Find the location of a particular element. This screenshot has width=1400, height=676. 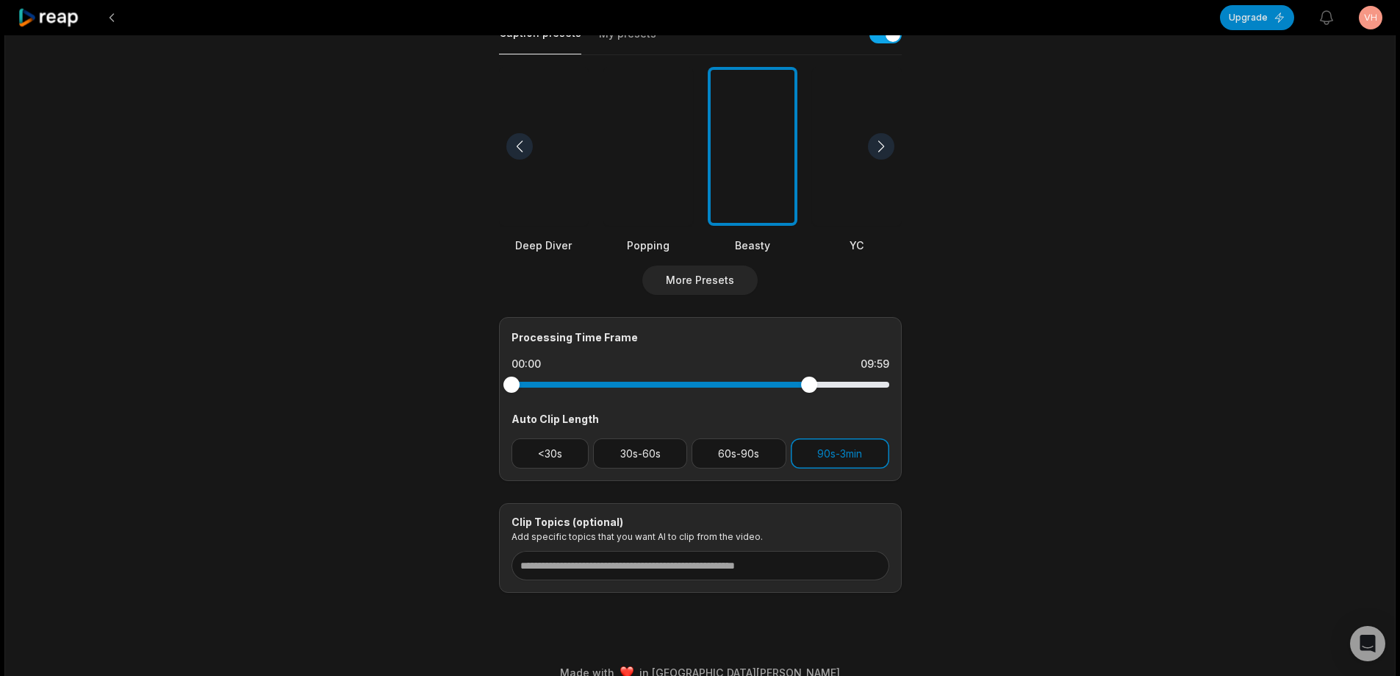

button: 30s-60s is located at coordinates (640, 453).